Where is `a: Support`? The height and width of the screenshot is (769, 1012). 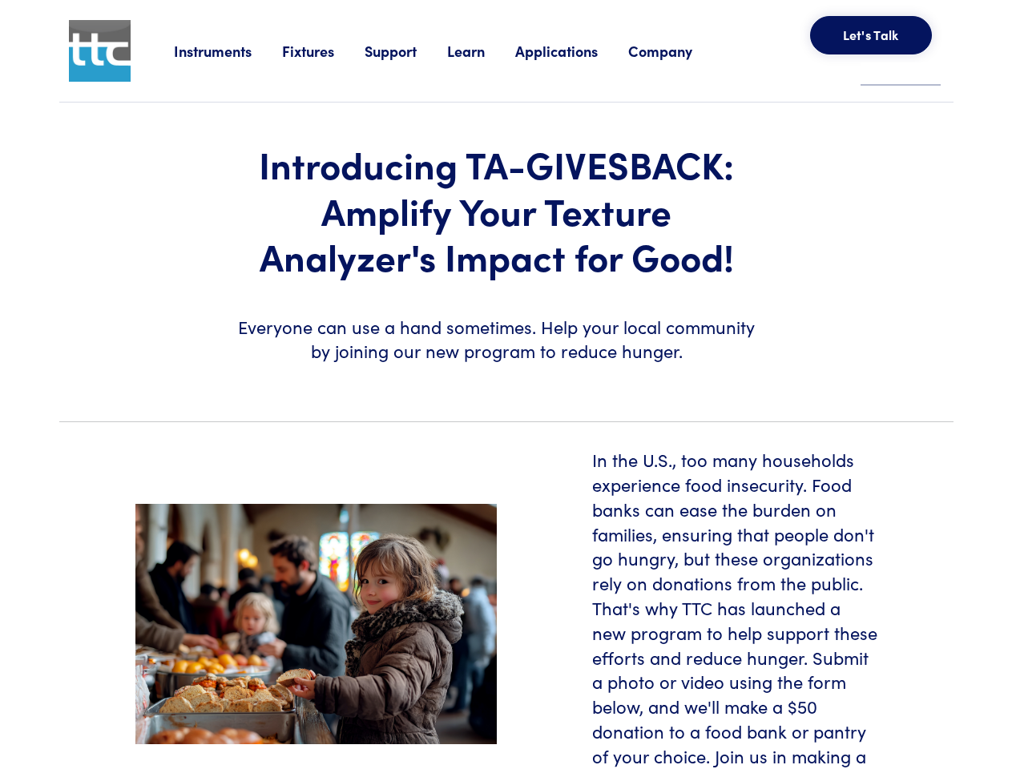
a: Support is located at coordinates (406, 50).